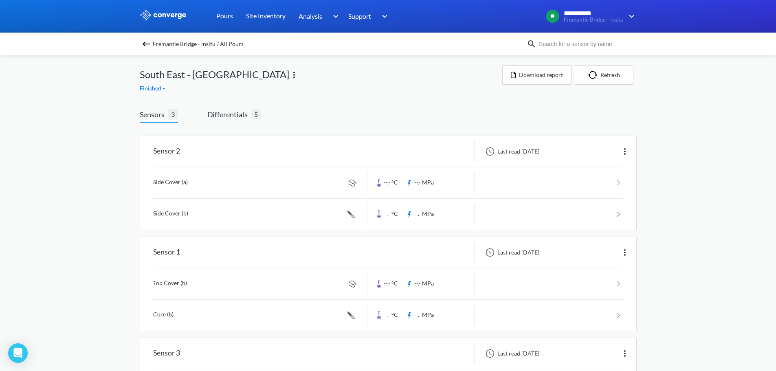  What do you see at coordinates (151, 88) in the screenshot?
I see `span: Finished` at bounding box center [151, 88].